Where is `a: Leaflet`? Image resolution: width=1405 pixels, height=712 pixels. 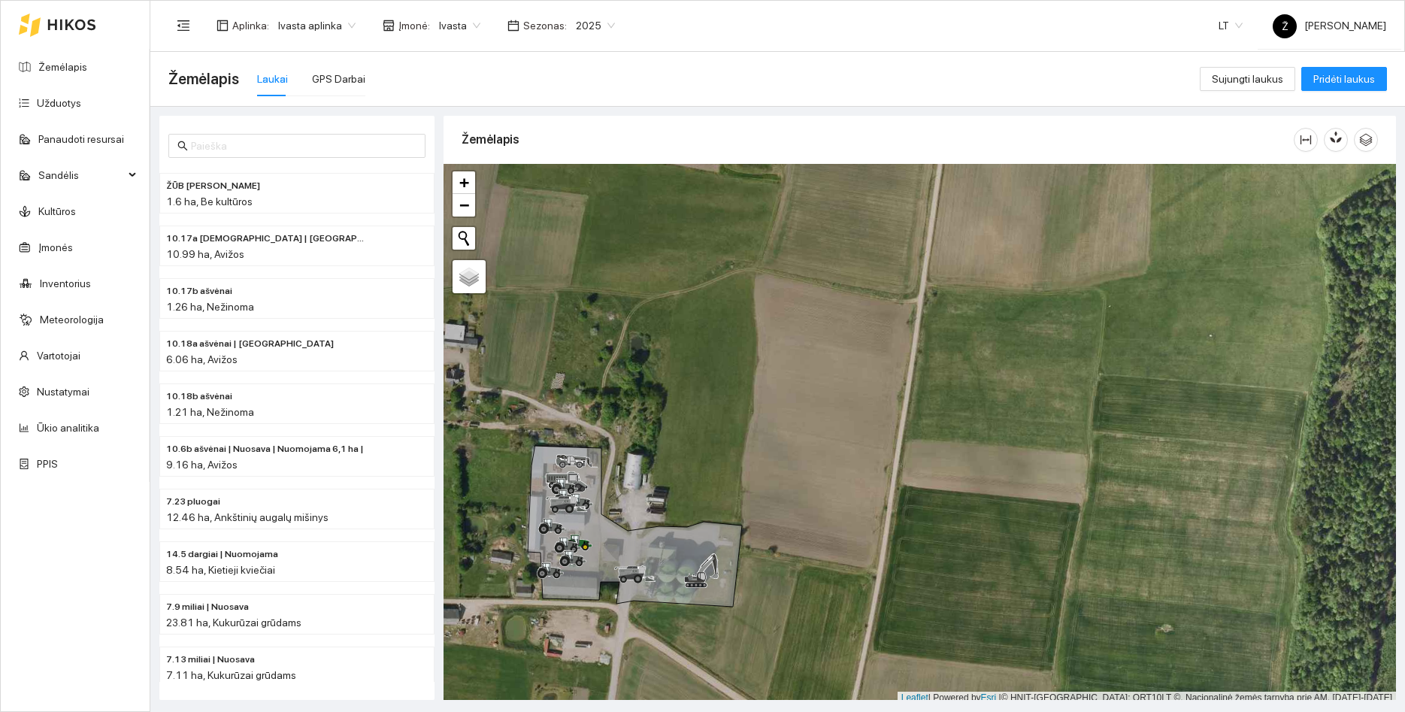
a: Leaflet is located at coordinates (915, 698).